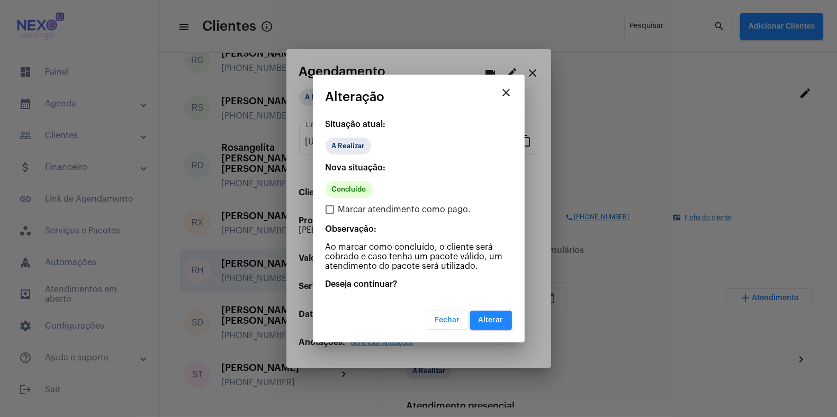 The image size is (837, 417). What do you see at coordinates (419, 229) in the screenshot?
I see `p: Observação:` at bounding box center [419, 229].